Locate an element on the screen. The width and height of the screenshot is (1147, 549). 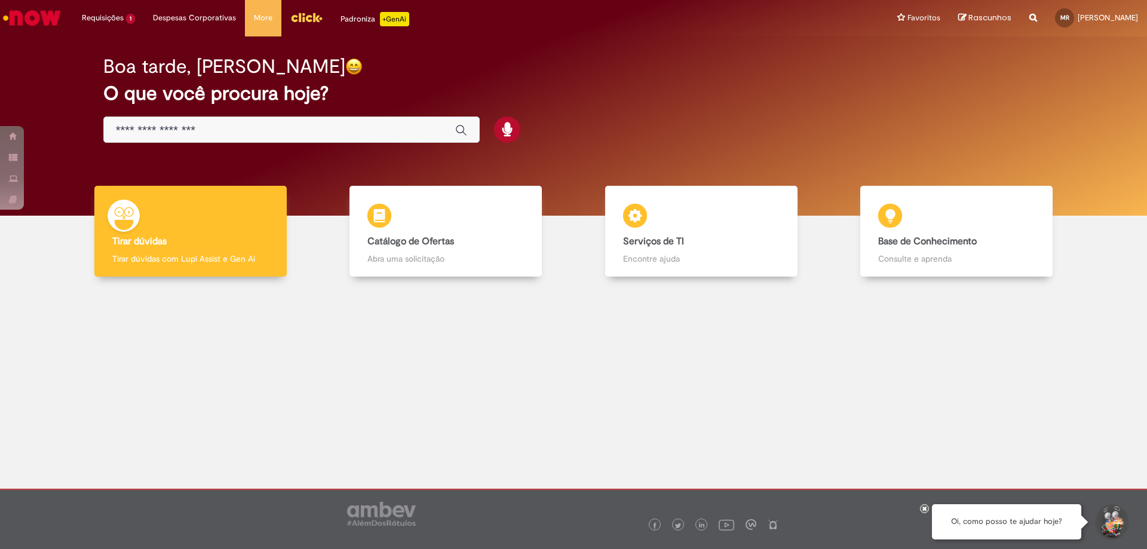
img: logo_footer_linkedin.png is located at coordinates (702, 526).